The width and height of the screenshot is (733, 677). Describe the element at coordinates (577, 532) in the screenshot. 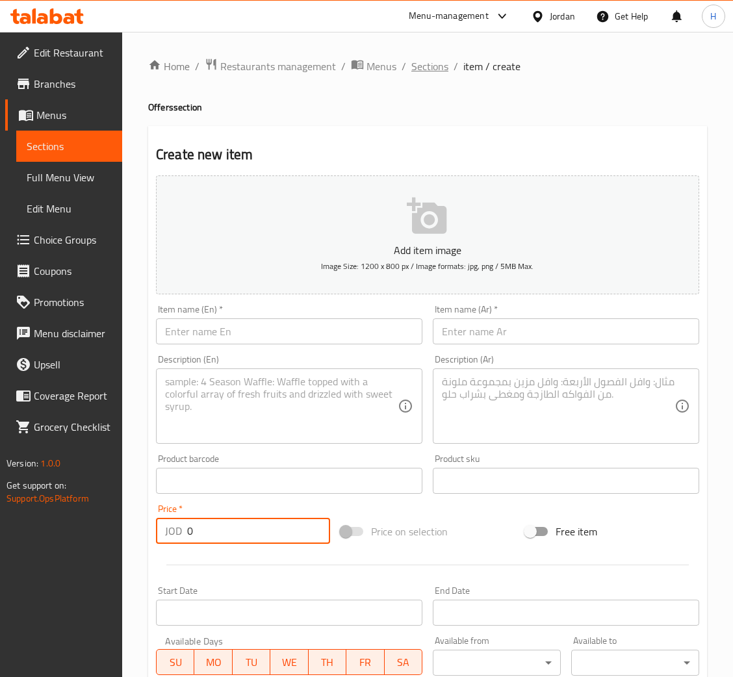

I see `span: Free item` at that location.